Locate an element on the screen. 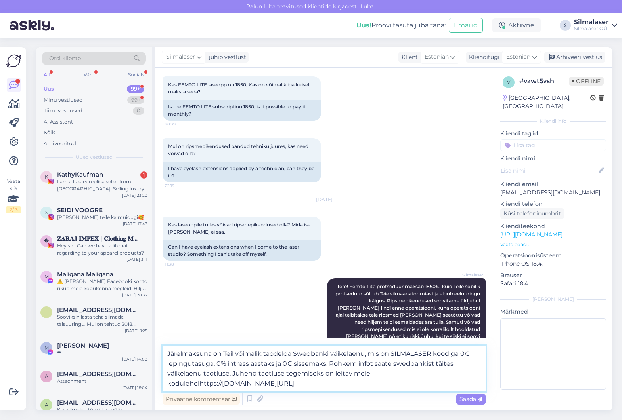  div: Privaatne kommentaar is located at coordinates (201, 399).